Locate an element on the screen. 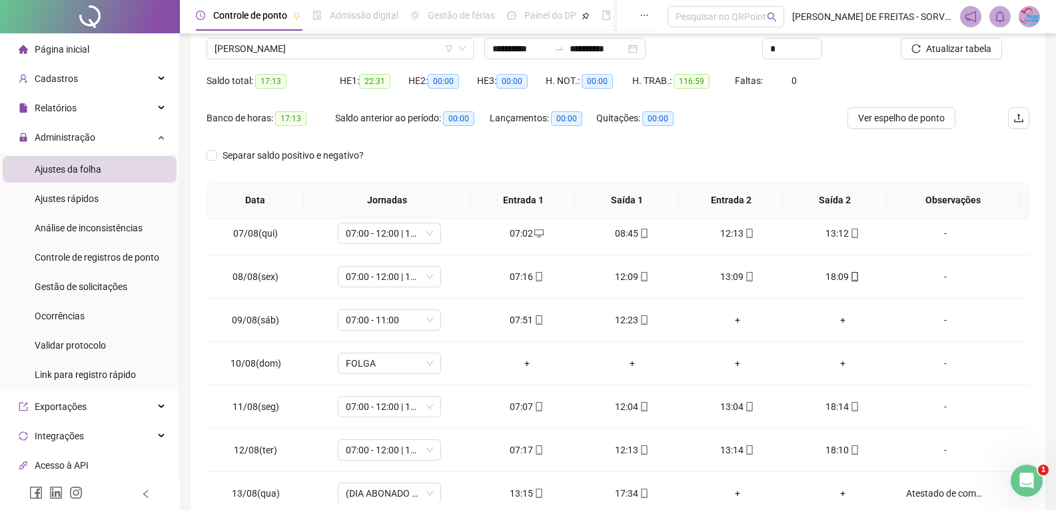 The image size is (1056, 510). span: Gestão de férias is located at coordinates (461, 15).